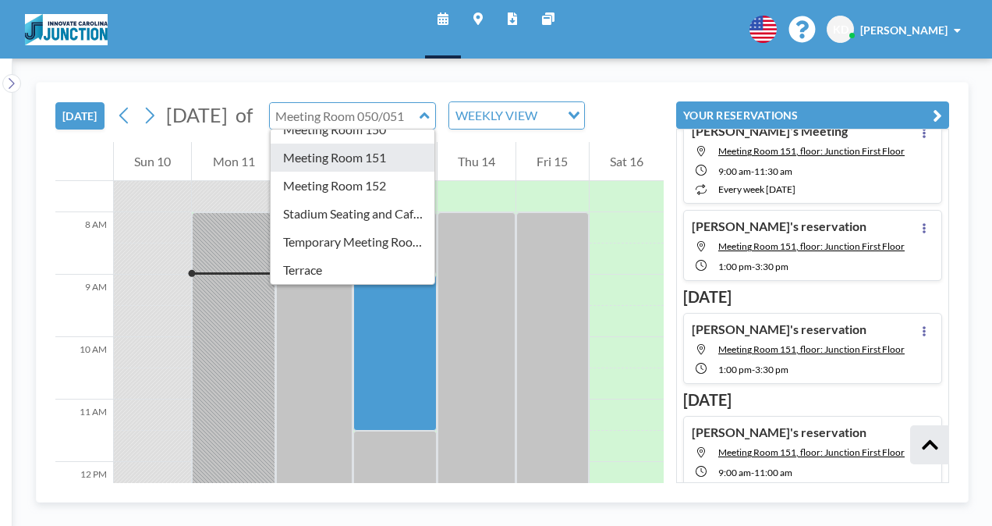 This screenshot has height=526, width=992. I want to click on div: Stadium Seating and Cafe area, so click(352, 214).